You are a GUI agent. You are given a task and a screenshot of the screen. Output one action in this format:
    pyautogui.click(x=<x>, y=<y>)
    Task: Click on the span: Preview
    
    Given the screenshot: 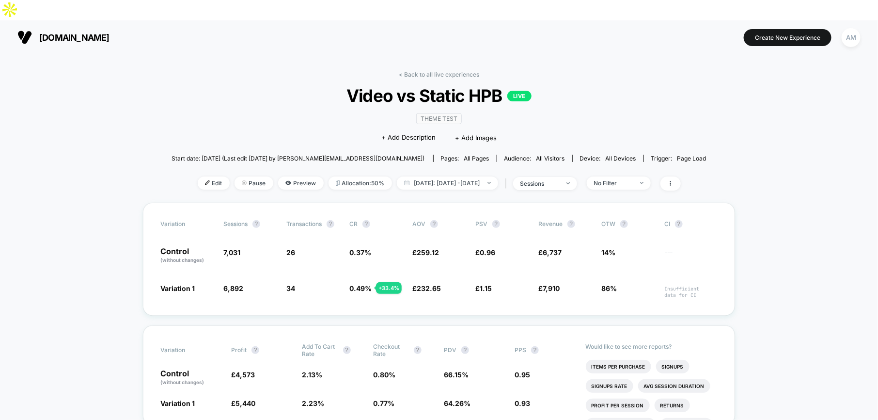 What is the action you would take?
    pyautogui.click(x=301, y=183)
    